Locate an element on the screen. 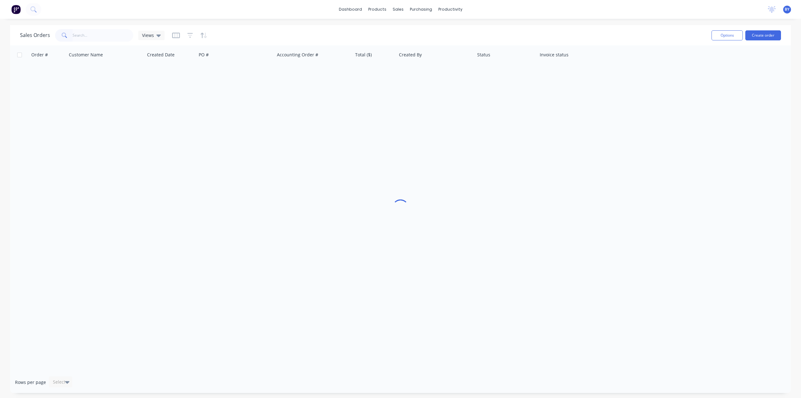 The width and height of the screenshot is (801, 398). span: BY is located at coordinates (787, 9).